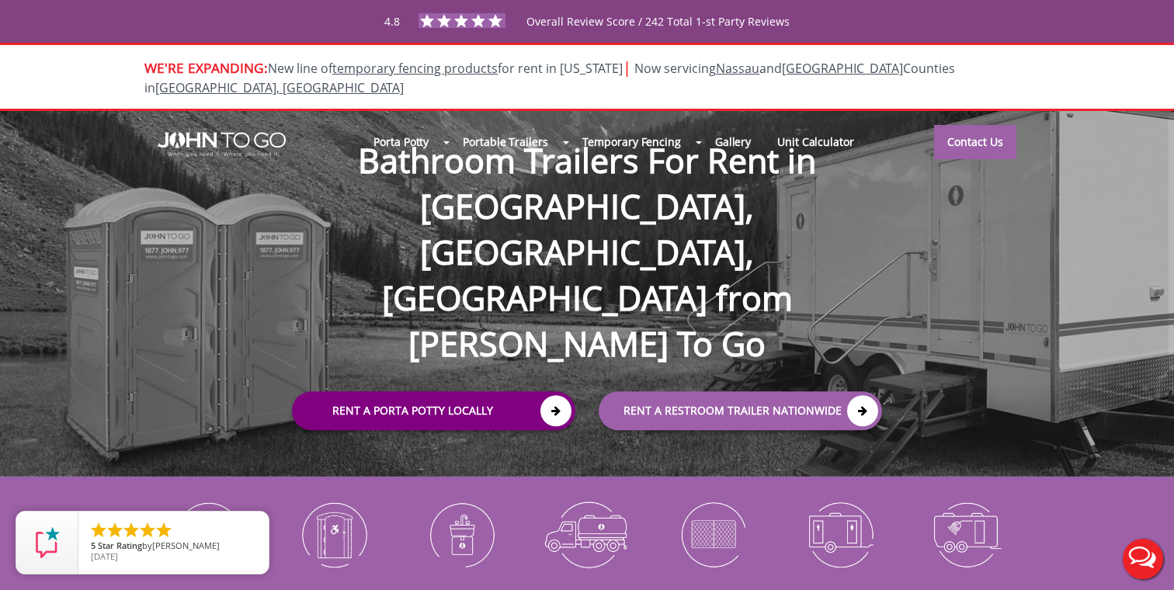 The width and height of the screenshot is (1174, 590). Describe the element at coordinates (737, 68) in the screenshot. I see `a: Nassau` at that location.